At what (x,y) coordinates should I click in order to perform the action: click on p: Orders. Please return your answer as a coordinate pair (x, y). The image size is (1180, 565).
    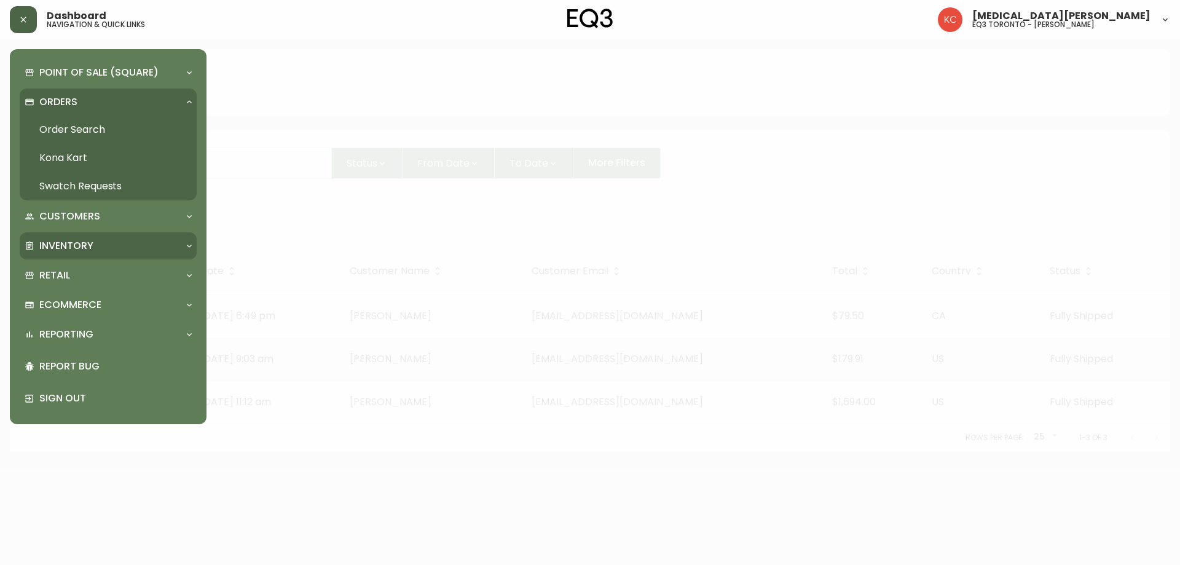
    Looking at the image, I should click on (58, 102).